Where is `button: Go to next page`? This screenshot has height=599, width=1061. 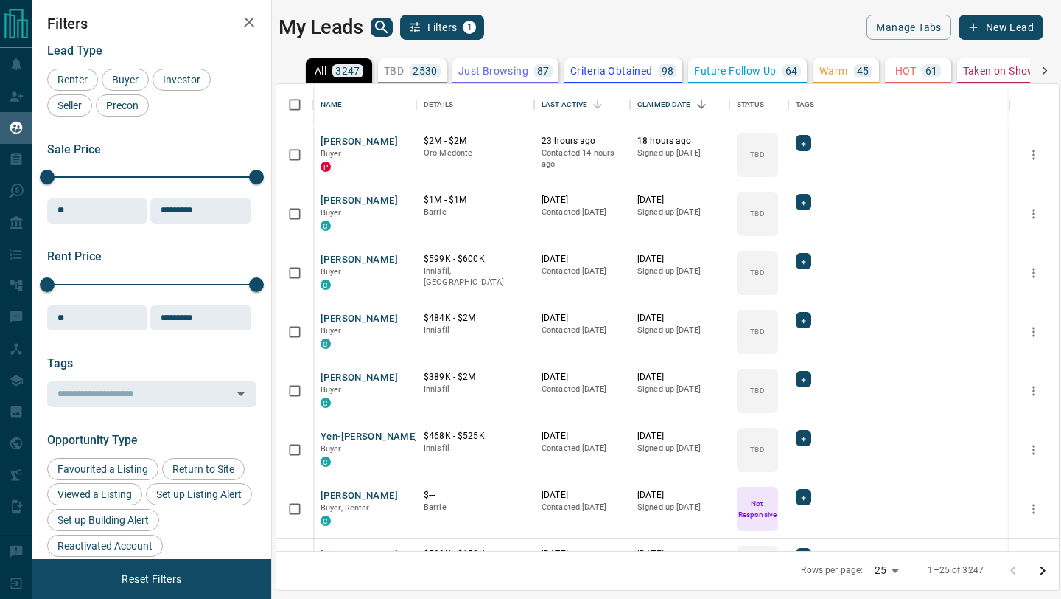
button: Go to next page is located at coordinates (1043, 571).